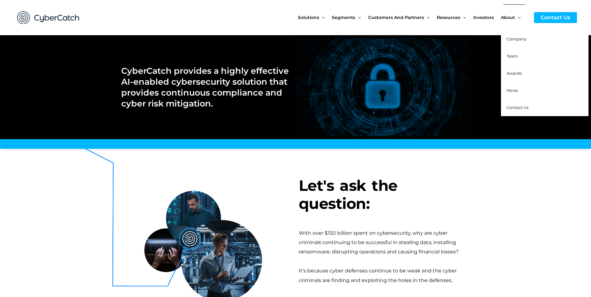 This screenshot has width=591, height=297. Describe the element at coordinates (308, 17) in the screenshot. I see `span: Solutions` at that location.